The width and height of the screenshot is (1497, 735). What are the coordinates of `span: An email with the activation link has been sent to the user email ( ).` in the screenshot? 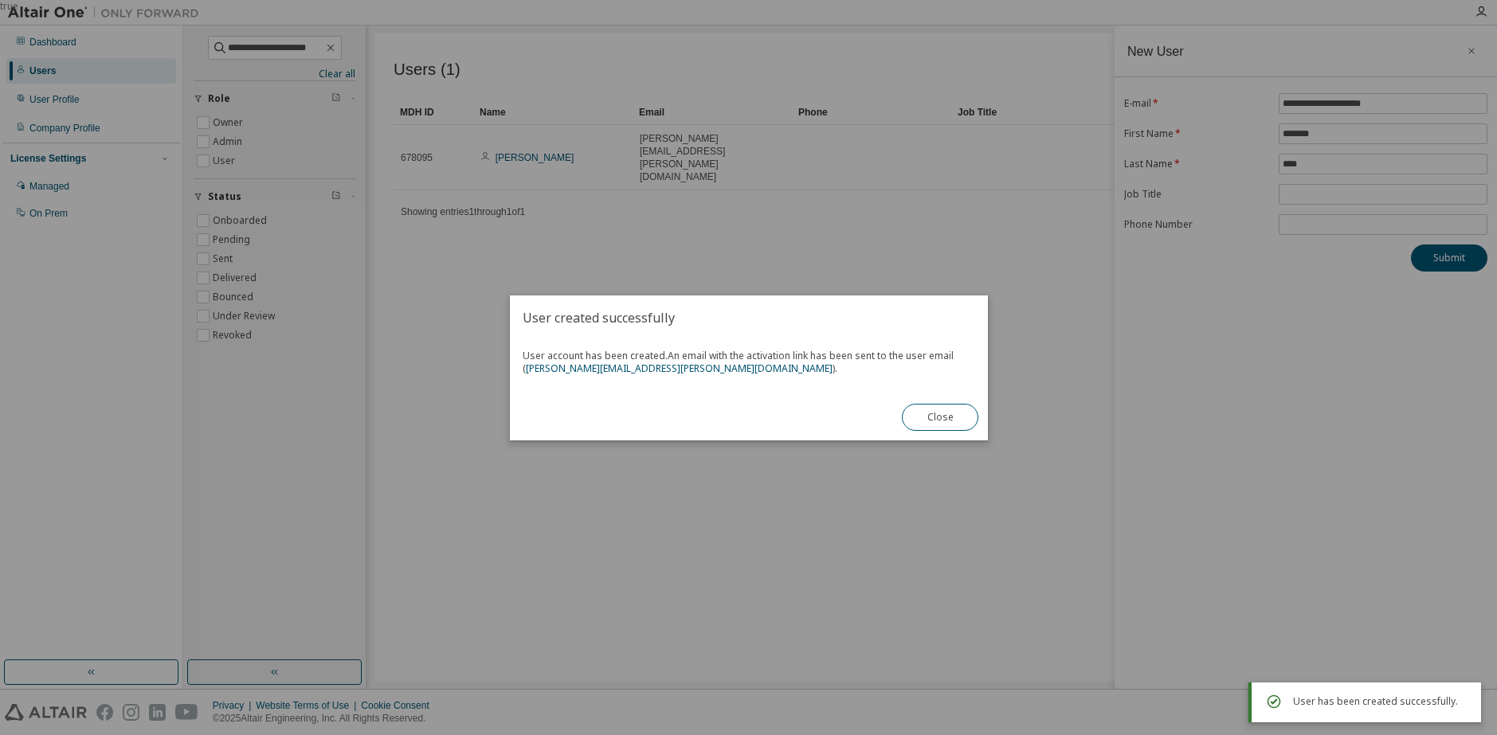 It's located at (738, 362).